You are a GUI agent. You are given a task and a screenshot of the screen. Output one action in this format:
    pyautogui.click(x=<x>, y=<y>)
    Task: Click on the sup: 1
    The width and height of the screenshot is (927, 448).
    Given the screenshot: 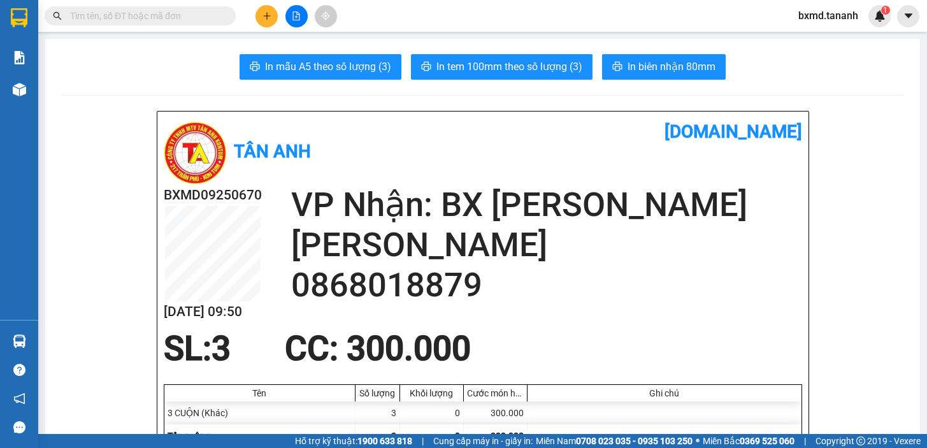 What is the action you would take?
    pyautogui.click(x=886, y=10)
    